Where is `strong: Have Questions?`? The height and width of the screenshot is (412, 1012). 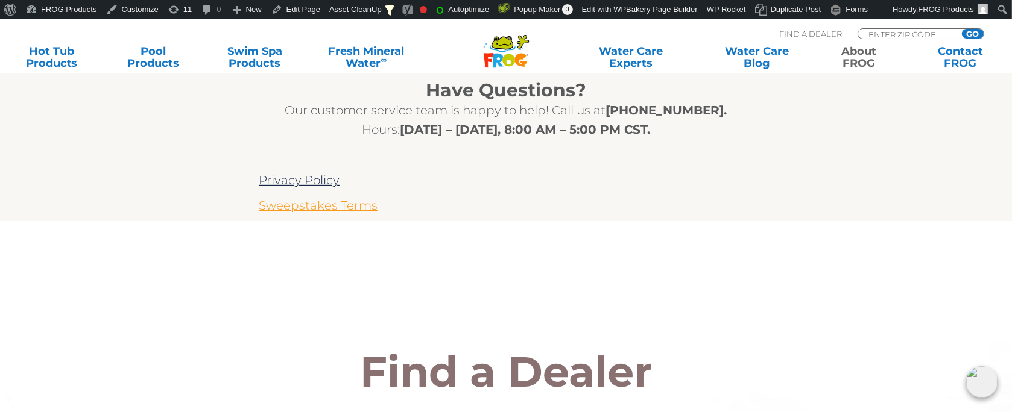 strong: Have Questions? is located at coordinates (506, 90).